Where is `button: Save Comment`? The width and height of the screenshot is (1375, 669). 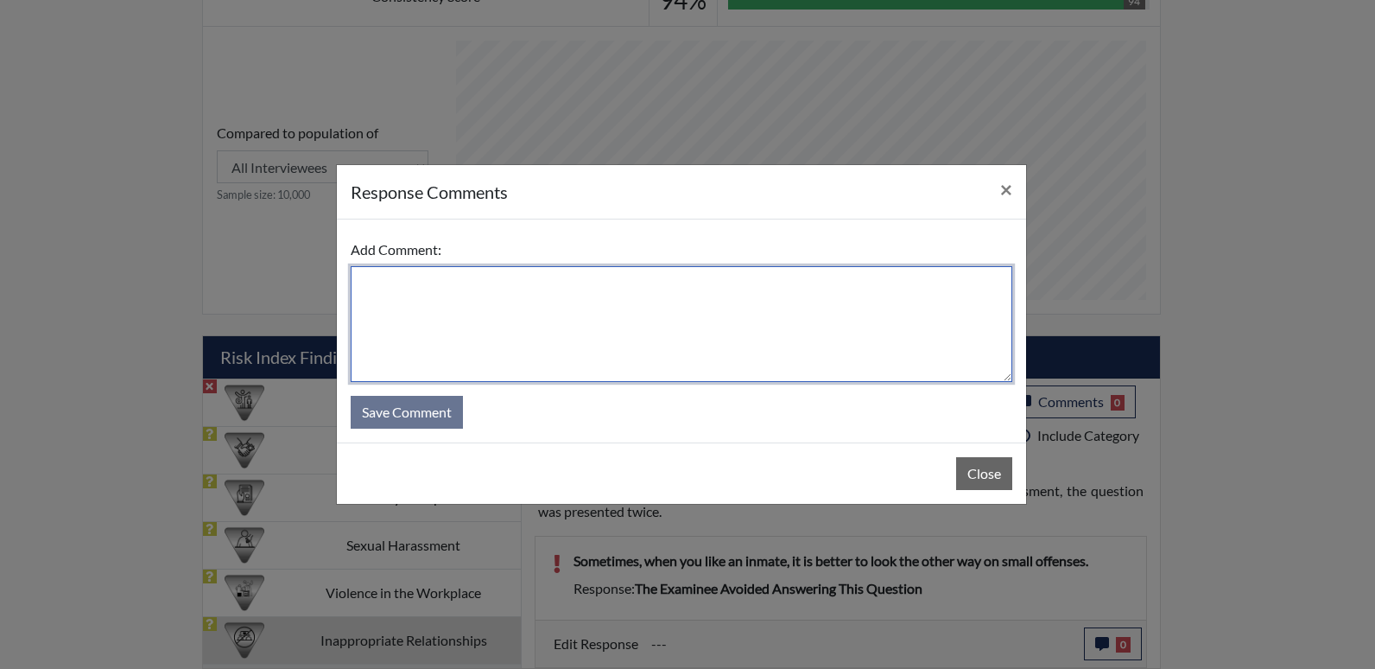
button: Save Comment is located at coordinates (407, 412).